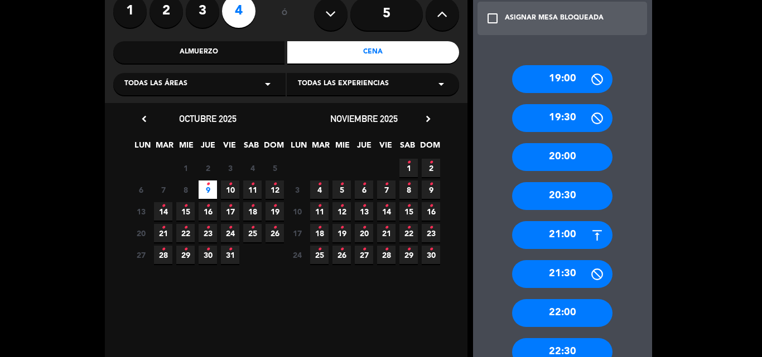 The height and width of the screenshot is (357, 762). What do you see at coordinates (207, 168) in the screenshot?
I see `span: 2` at bounding box center [207, 168].